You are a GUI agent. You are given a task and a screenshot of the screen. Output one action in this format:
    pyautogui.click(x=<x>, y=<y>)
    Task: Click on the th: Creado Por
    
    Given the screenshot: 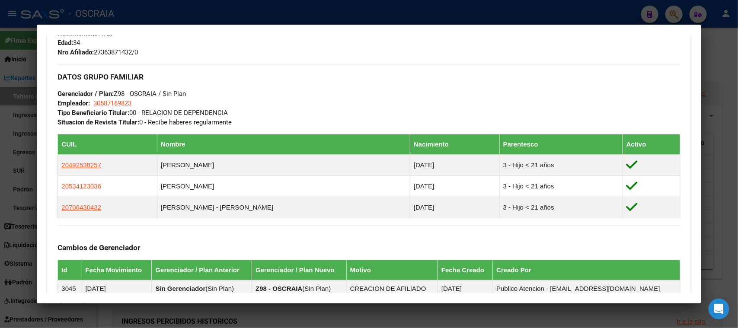 What is the action you would take?
    pyautogui.click(x=587, y=270)
    